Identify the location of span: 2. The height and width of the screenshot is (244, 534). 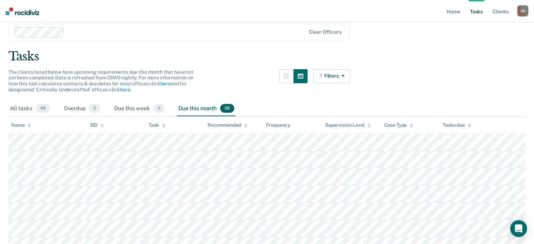
(94, 109).